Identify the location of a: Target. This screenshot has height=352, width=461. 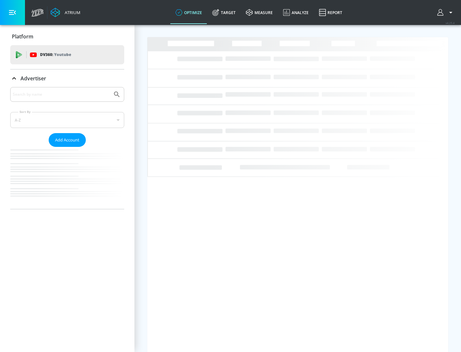
(224, 12).